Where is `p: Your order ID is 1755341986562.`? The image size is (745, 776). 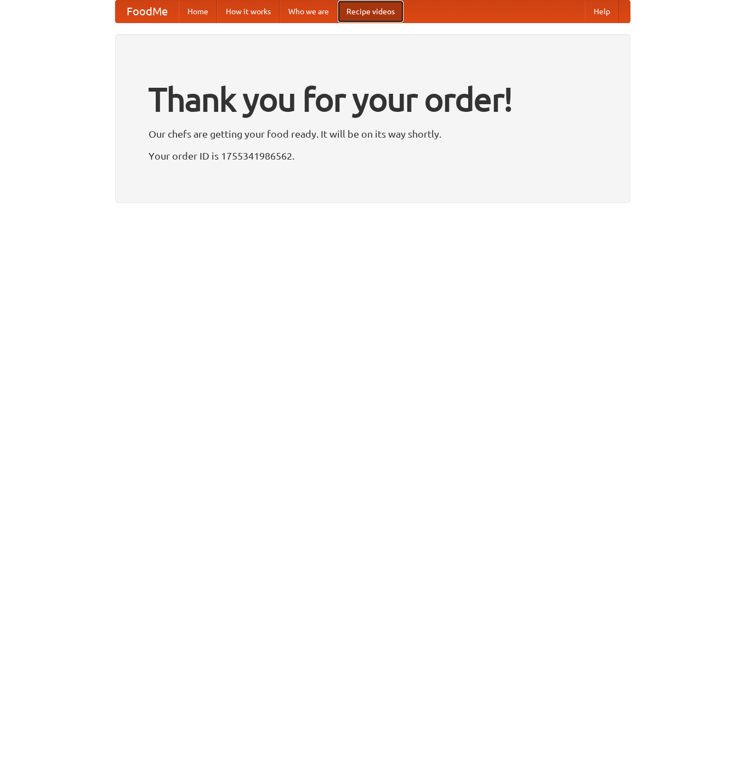 p: Your order ID is 1755341986562. is located at coordinates (373, 156).